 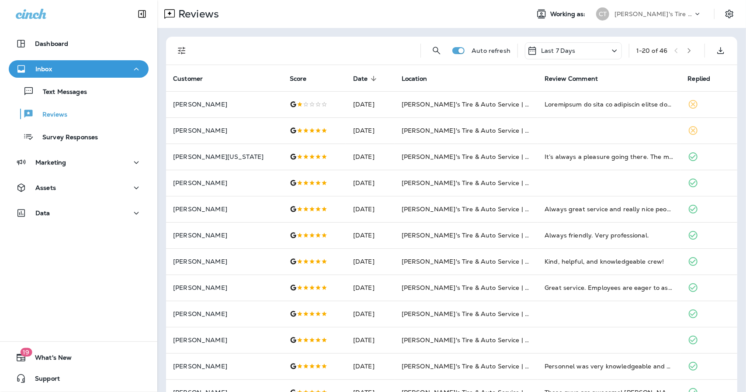 I want to click on p: Text Messages, so click(x=60, y=92).